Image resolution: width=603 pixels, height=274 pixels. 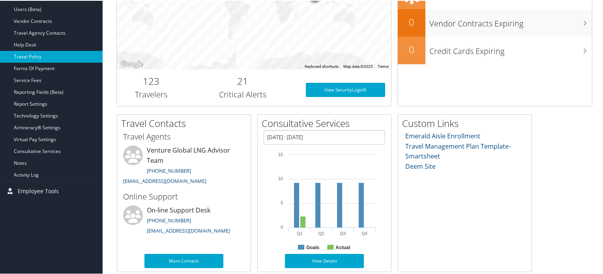 What do you see at coordinates (458, 151) in the screenshot?
I see `a: Travel Management Plan Template- Smartsheet` at bounding box center [458, 151].